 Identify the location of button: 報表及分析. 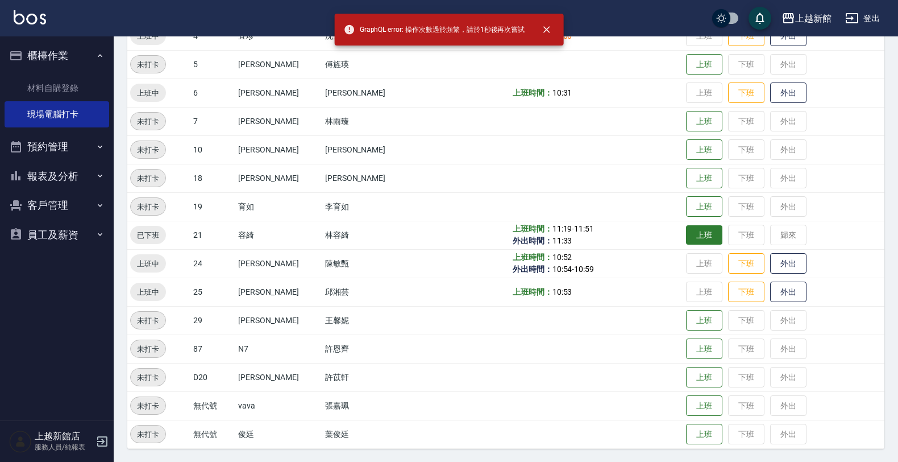
(57, 176).